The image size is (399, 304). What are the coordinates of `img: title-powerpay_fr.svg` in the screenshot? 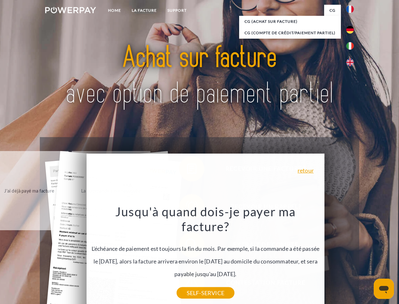 It's located at (200, 76).